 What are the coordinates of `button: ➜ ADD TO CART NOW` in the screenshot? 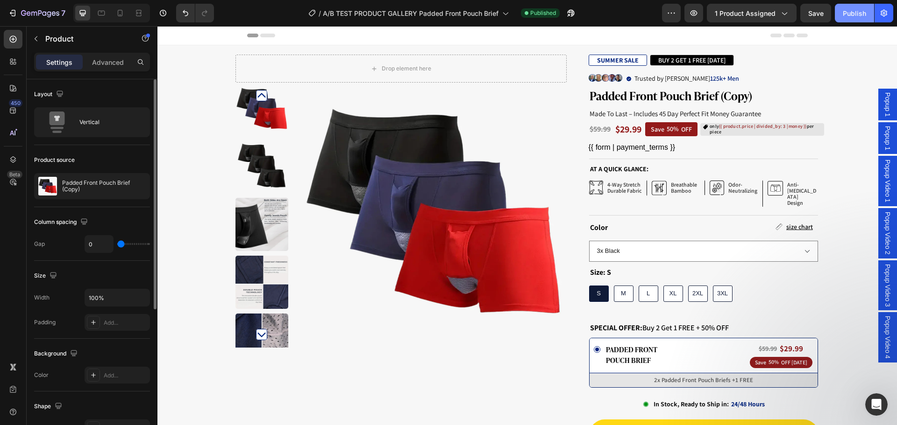 It's located at (546, 409).